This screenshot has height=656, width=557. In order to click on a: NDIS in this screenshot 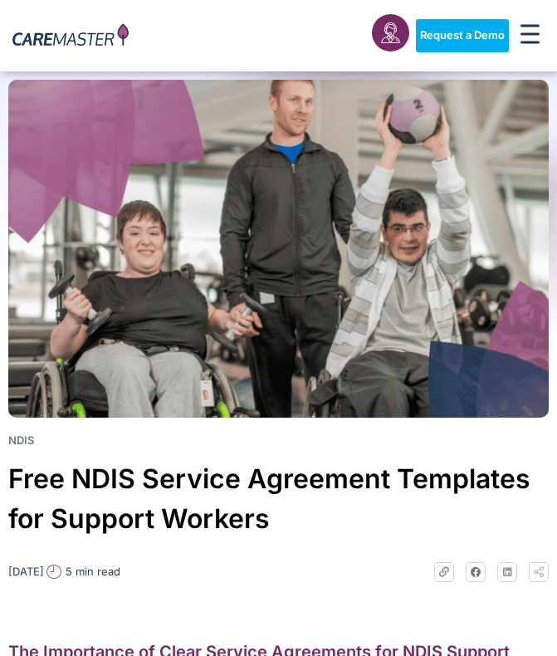, I will do `click(21, 440)`.